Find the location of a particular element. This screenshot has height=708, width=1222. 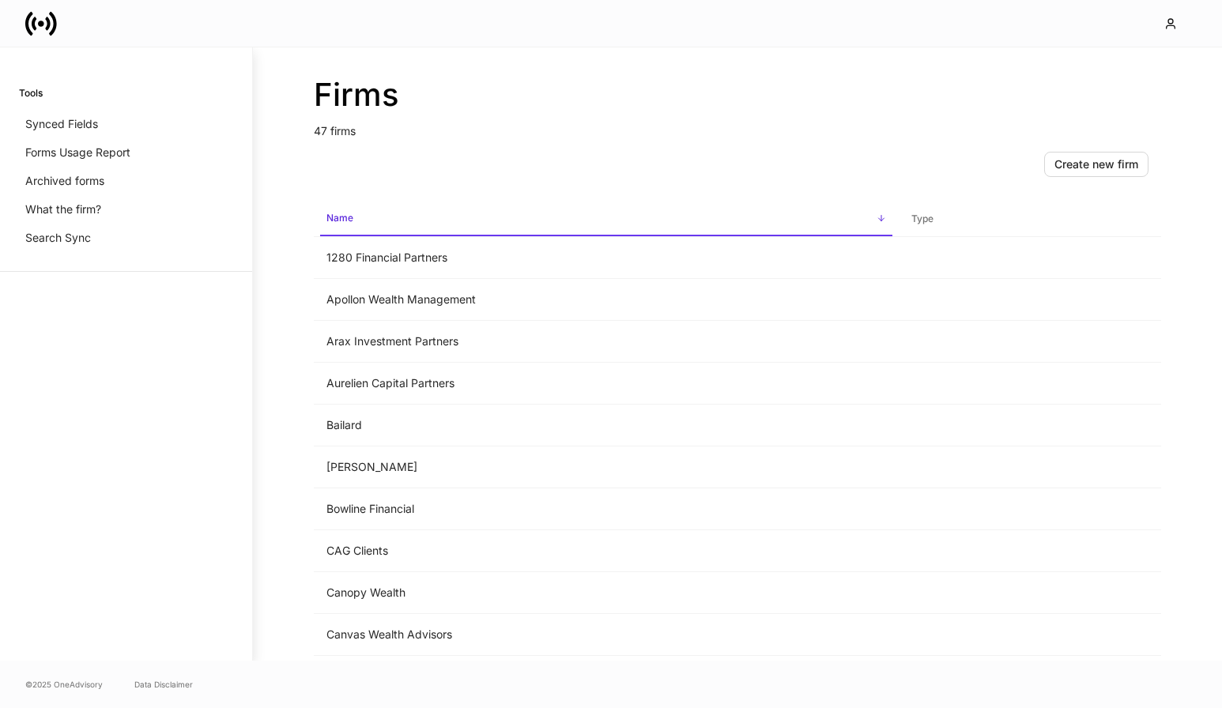

h6: Type is located at coordinates (922, 218).